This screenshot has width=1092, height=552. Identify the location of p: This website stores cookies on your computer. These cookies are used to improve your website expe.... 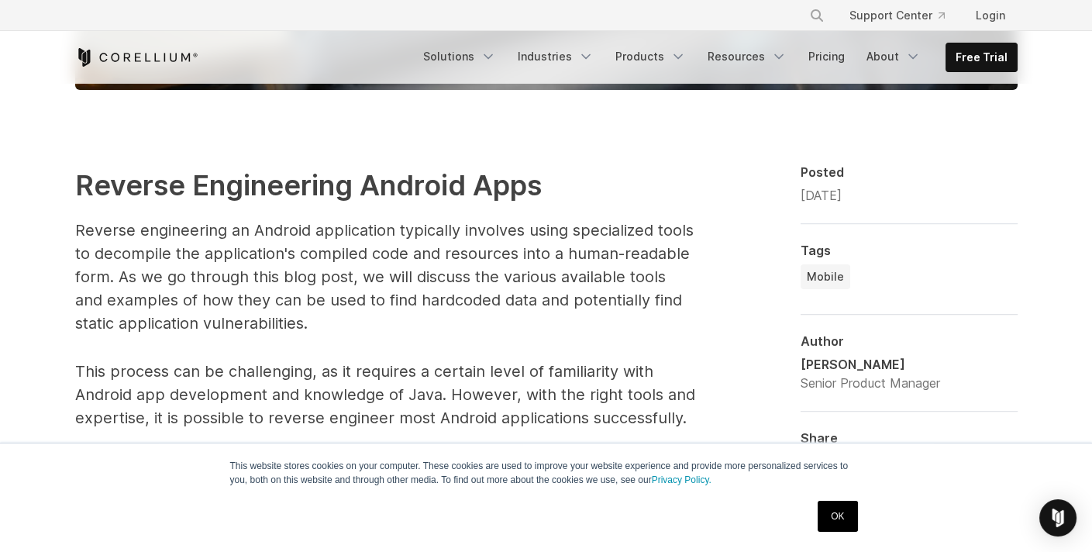
(546, 473).